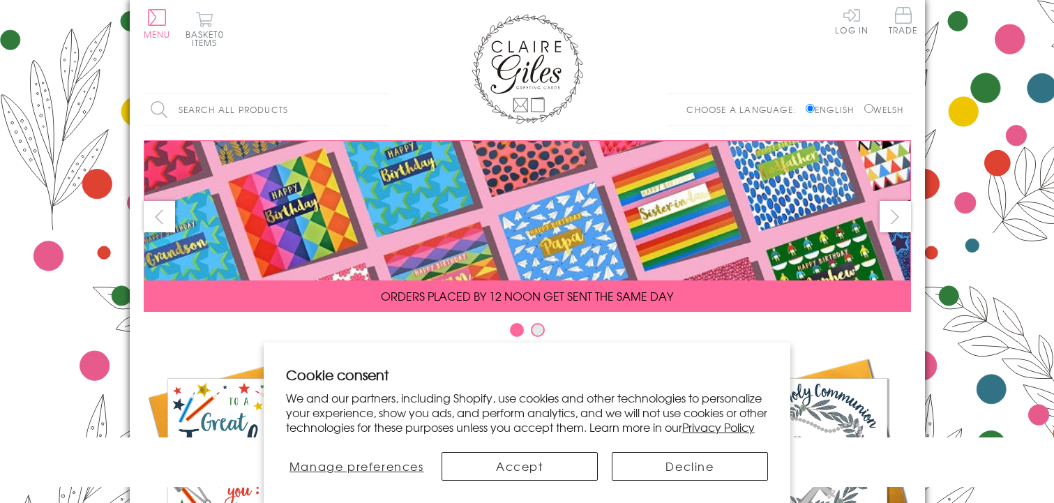 Image resolution: width=1054 pixels, height=503 pixels. What do you see at coordinates (884, 110) in the screenshot?
I see `label: Welsh` at bounding box center [884, 110].